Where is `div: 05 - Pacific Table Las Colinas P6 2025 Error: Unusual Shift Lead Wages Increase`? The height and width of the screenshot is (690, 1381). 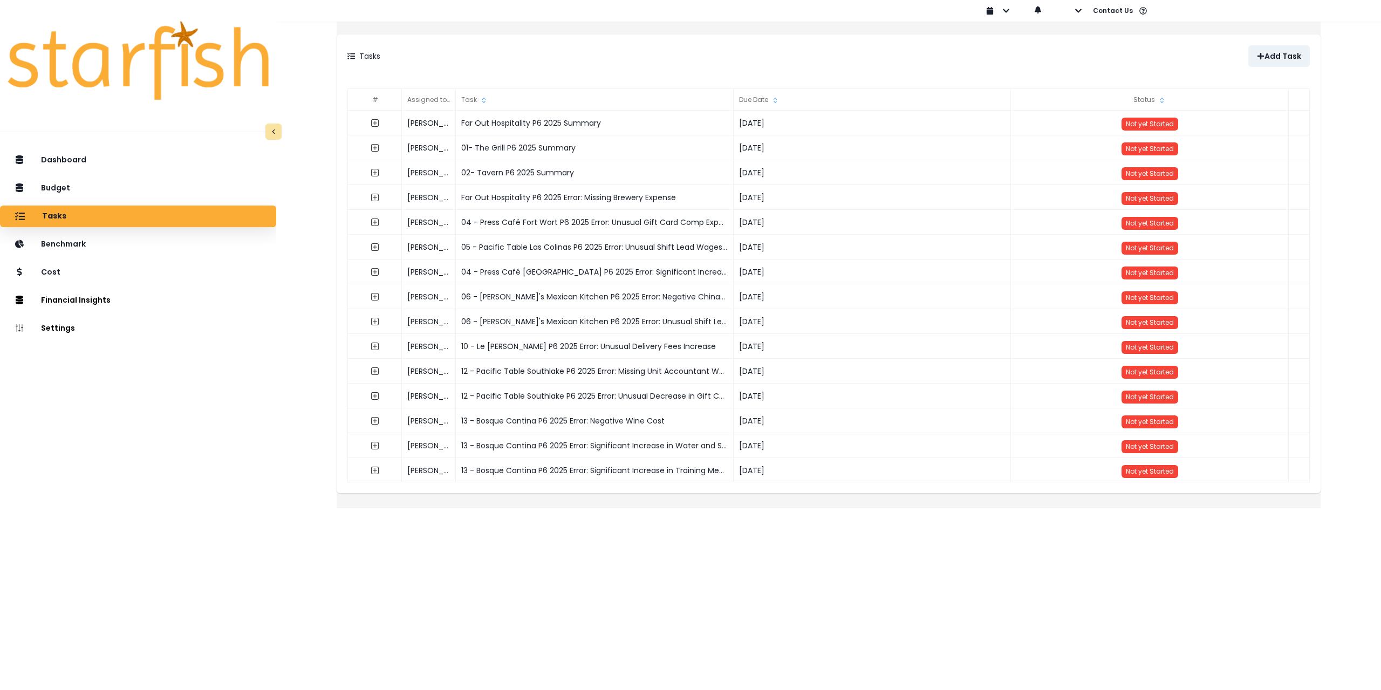 div: 05 - Pacific Table Las Colinas P6 2025 Error: Unusual Shift Lead Wages Increase is located at coordinates (595, 247).